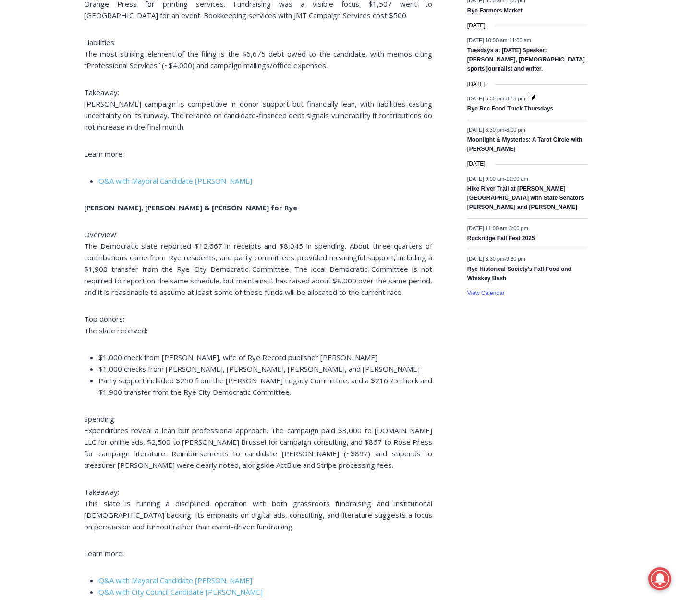  Describe the element at coordinates (519, 274) in the screenshot. I see `a: Rye Historical Society’s Fall Food and Whiskey Bash` at that location.